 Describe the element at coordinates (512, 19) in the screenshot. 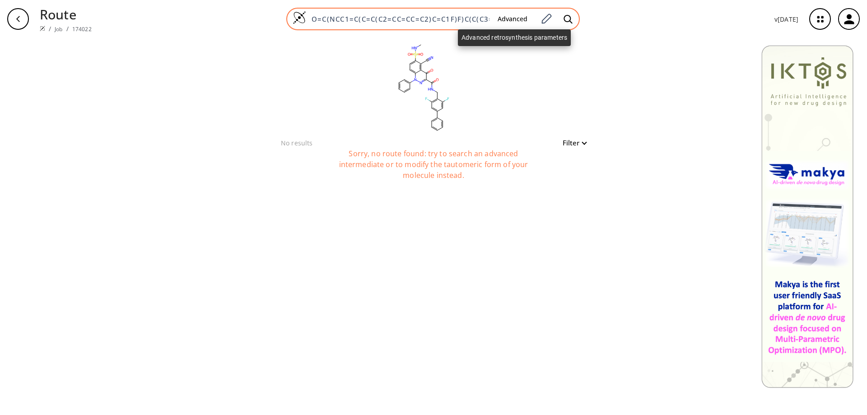

I see `button: Advanced` at that location.